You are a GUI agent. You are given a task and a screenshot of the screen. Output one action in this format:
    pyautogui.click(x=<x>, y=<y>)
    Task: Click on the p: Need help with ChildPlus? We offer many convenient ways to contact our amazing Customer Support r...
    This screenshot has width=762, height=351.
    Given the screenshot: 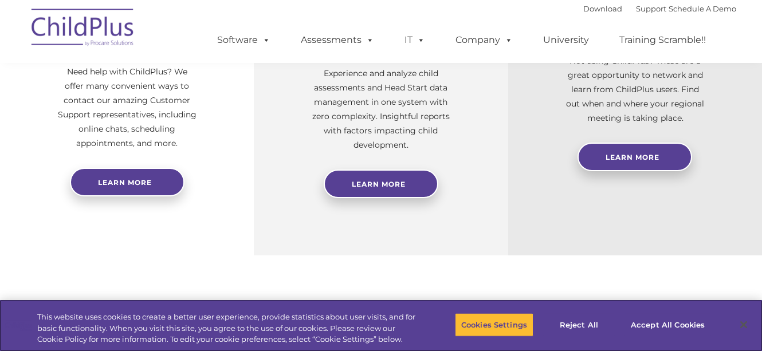 What is the action you would take?
    pyautogui.click(x=127, y=108)
    